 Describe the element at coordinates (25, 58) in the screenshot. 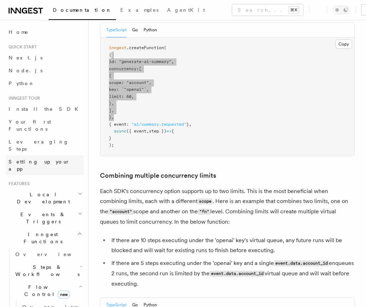

I see `span: Next.js` at that location.